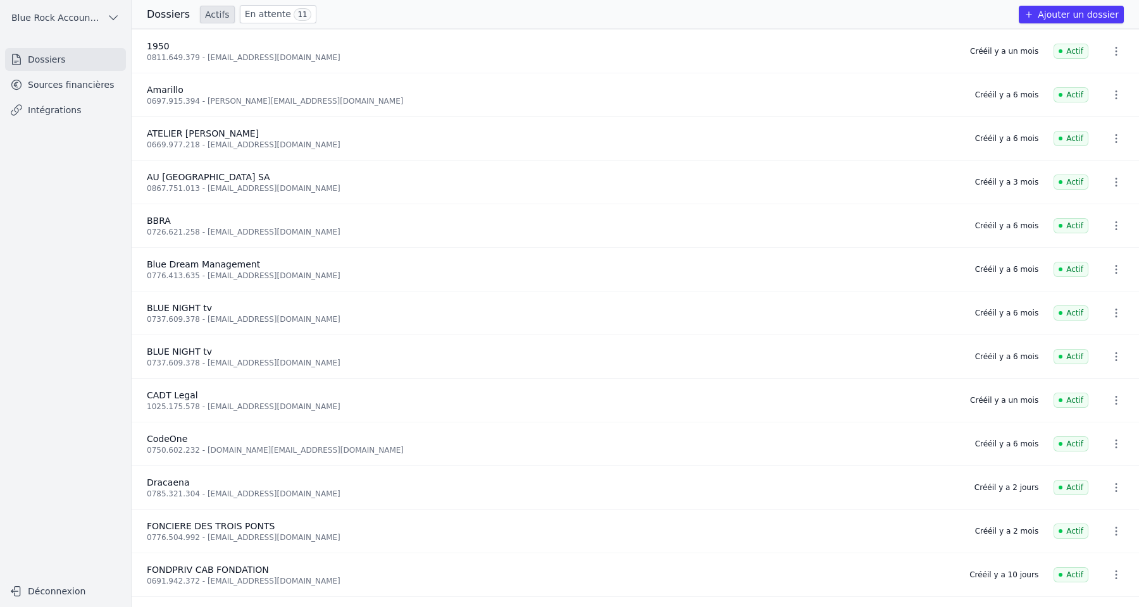 The height and width of the screenshot is (607, 1139). What do you see at coordinates (158, 46) in the screenshot?
I see `span: 1950` at bounding box center [158, 46].